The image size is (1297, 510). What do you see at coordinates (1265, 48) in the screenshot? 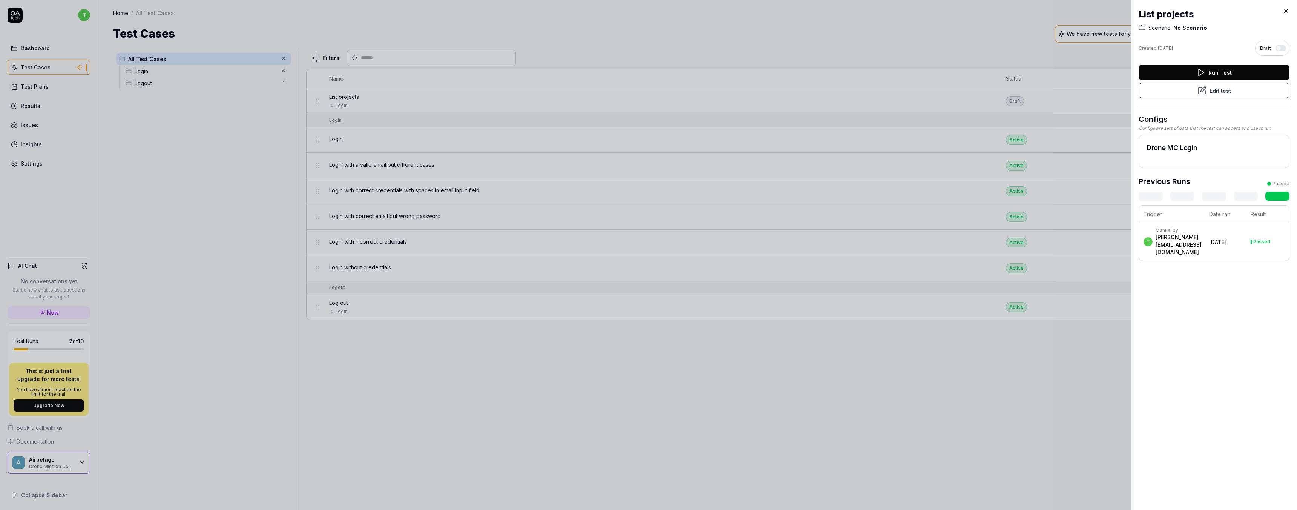
I see `span: Draft` at bounding box center [1265, 48].